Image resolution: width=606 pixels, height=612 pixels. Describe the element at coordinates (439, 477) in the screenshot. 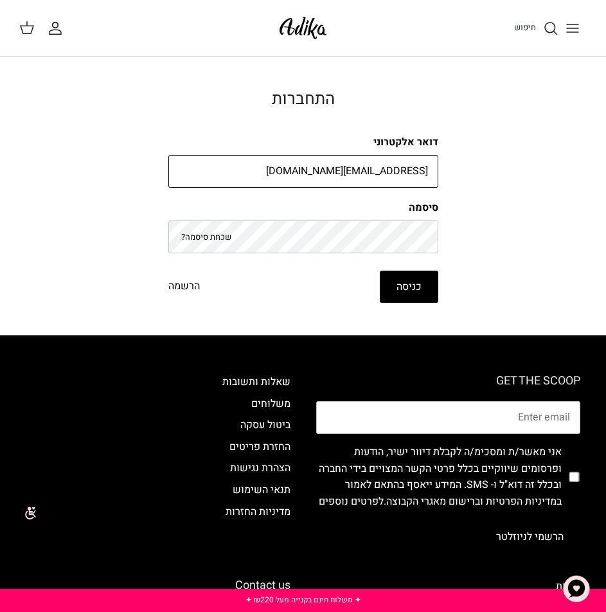

I see `label: אני מאשר/ת ומסכימ/ה לקבלת דיוור ישיר, הודעות ופרסומים שיווקיים בכלל פרטי הקשר המצויים בידי החברה ...` at that location.